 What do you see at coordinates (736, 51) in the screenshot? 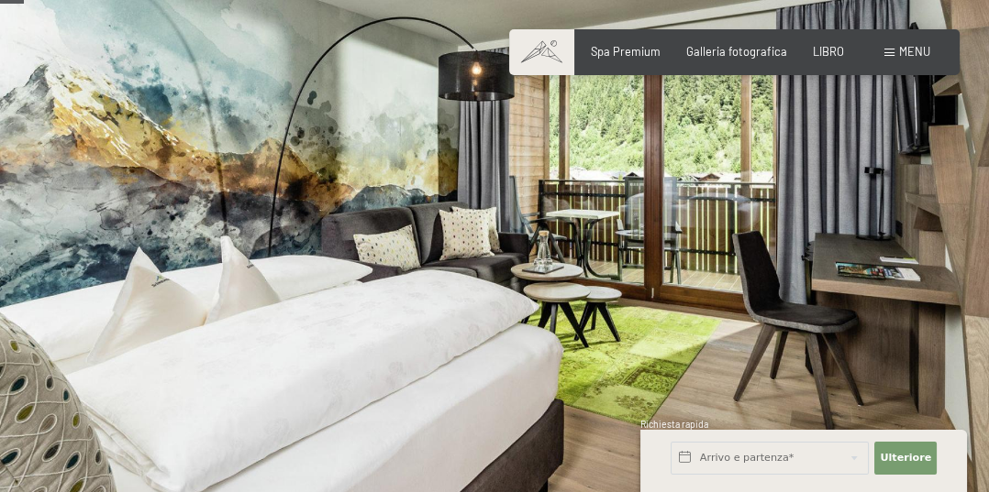
I see `font: Galleria fotografica` at bounding box center [736, 51].